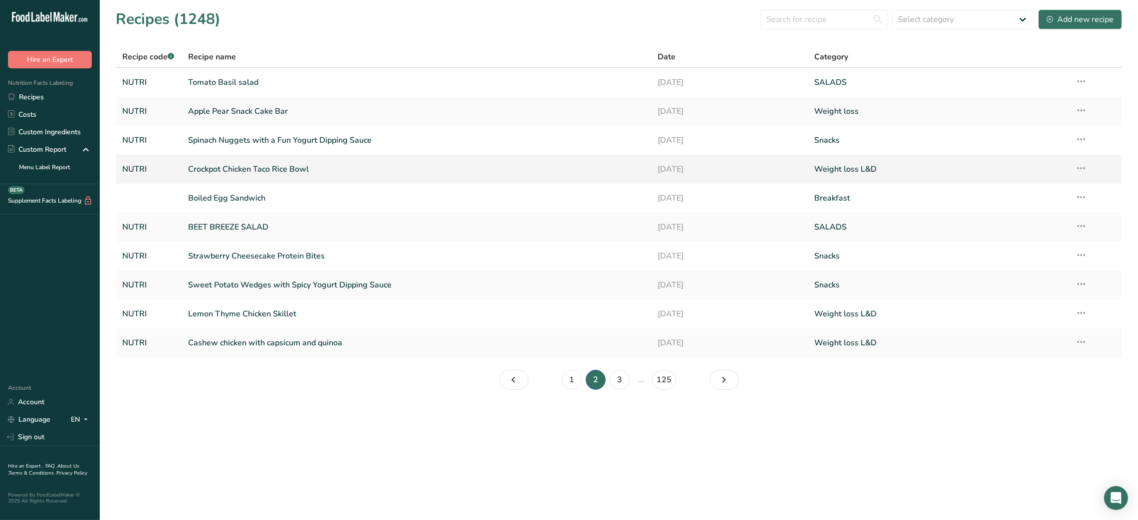 The height and width of the screenshot is (520, 1138). I want to click on a: About Us ., so click(43, 469).